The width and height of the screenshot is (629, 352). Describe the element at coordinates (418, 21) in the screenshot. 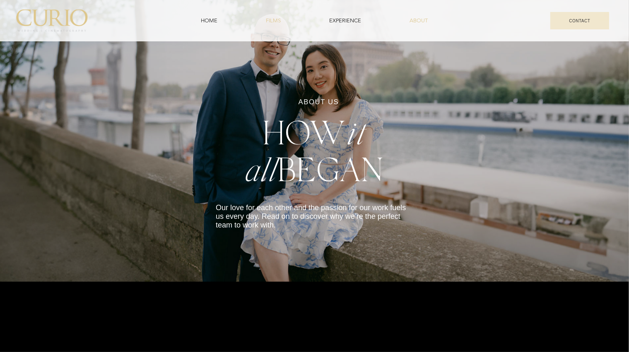

I see `span: ABOUT` at that location.